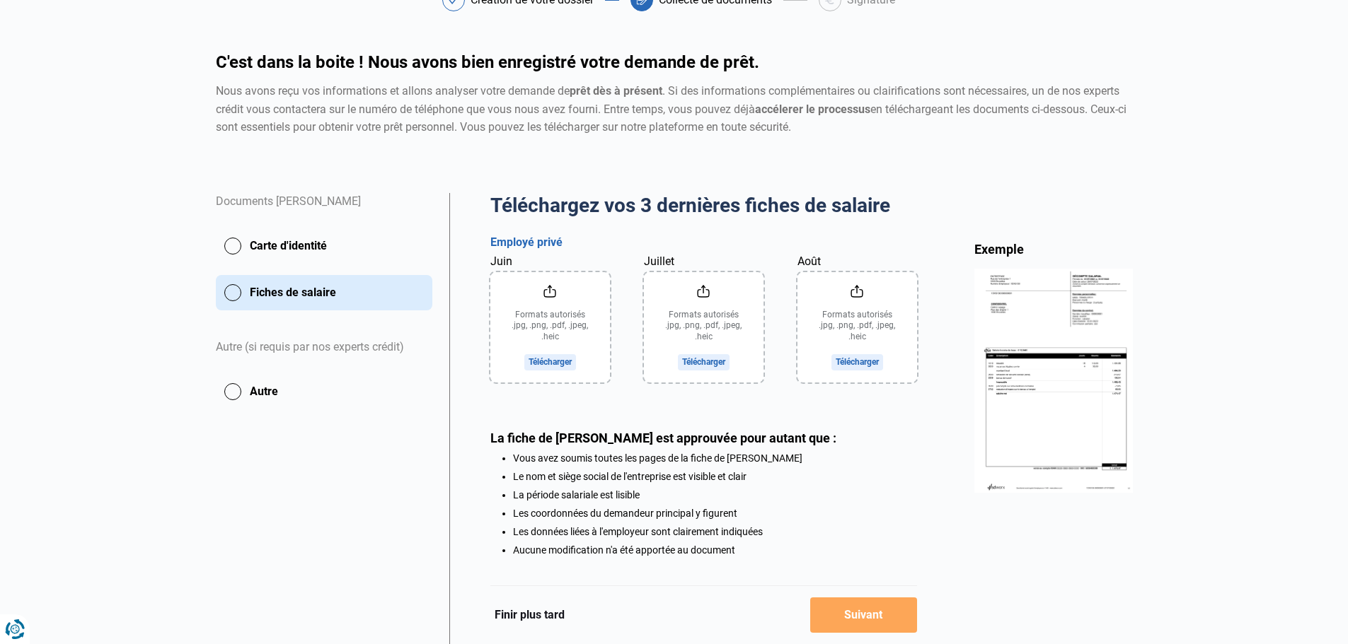 The height and width of the screenshot is (644, 1348). I want to click on li: Les données liées à l'employeur sont clairement indiquées, so click(715, 532).